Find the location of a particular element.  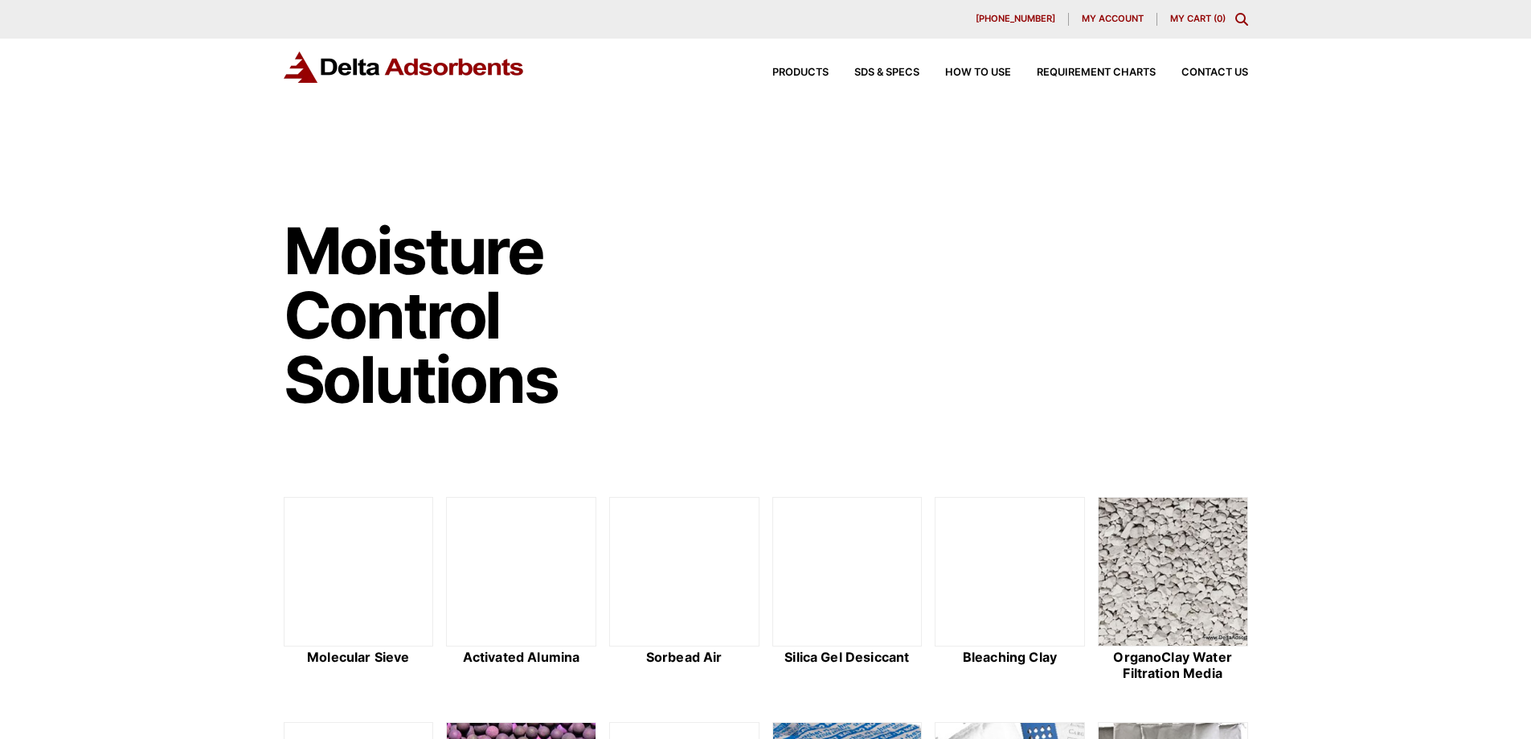

span: Requirement Charts is located at coordinates (1096, 72).